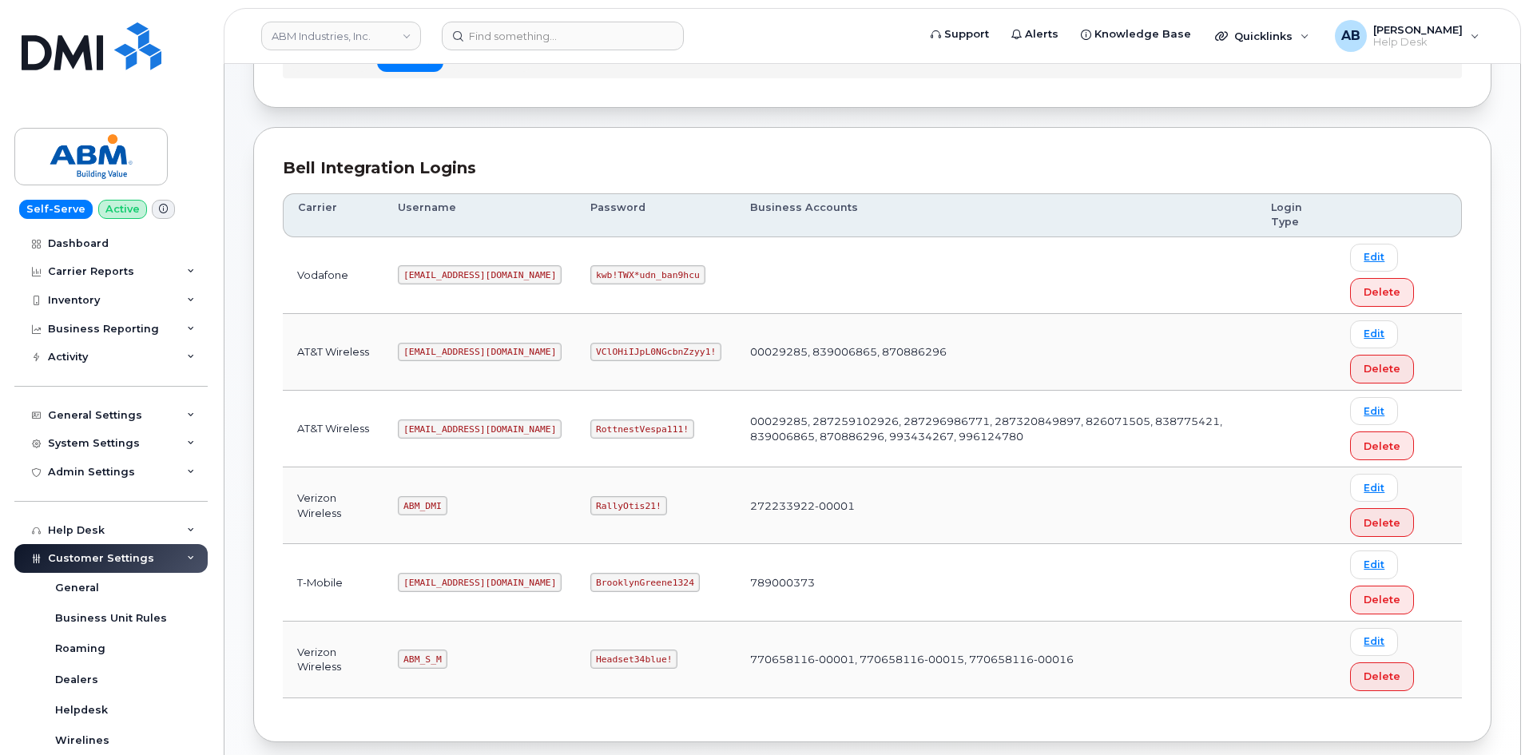 The image size is (1529, 755). Describe the element at coordinates (1296, 215) in the screenshot. I see `th: Login Type` at that location.